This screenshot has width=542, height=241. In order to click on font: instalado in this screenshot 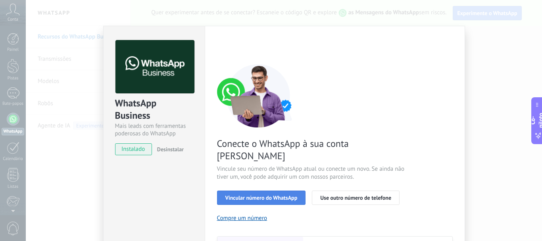, I will do `click(133, 149)`.